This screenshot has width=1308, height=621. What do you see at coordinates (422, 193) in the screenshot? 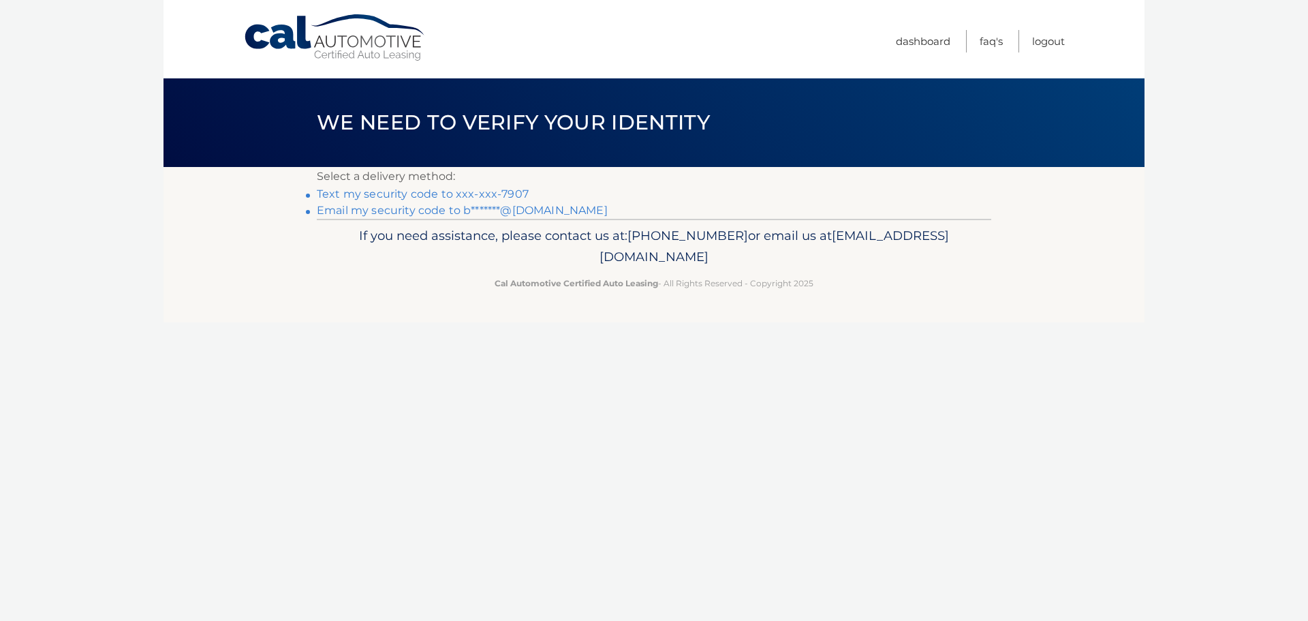
I see `a: Text my security code to xxx-xxx-7907` at bounding box center [422, 193].